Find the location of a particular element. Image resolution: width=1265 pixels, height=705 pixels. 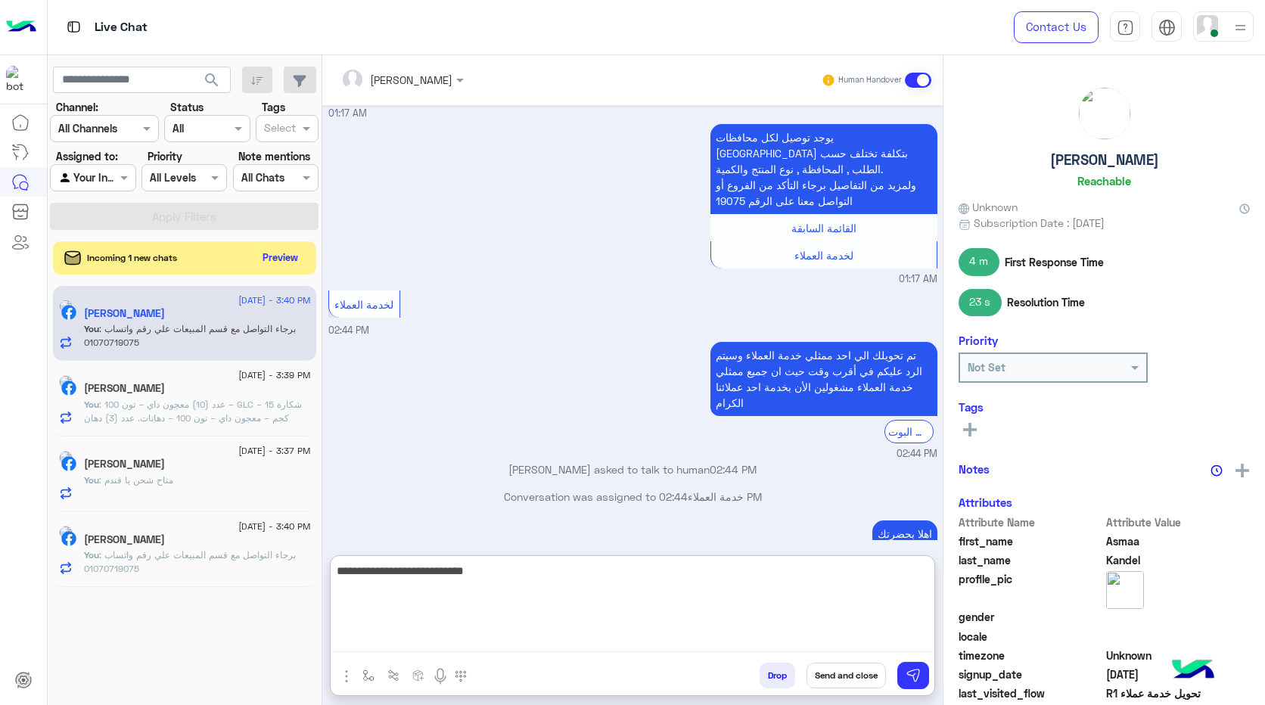

span: gender is located at coordinates (1031, 617).